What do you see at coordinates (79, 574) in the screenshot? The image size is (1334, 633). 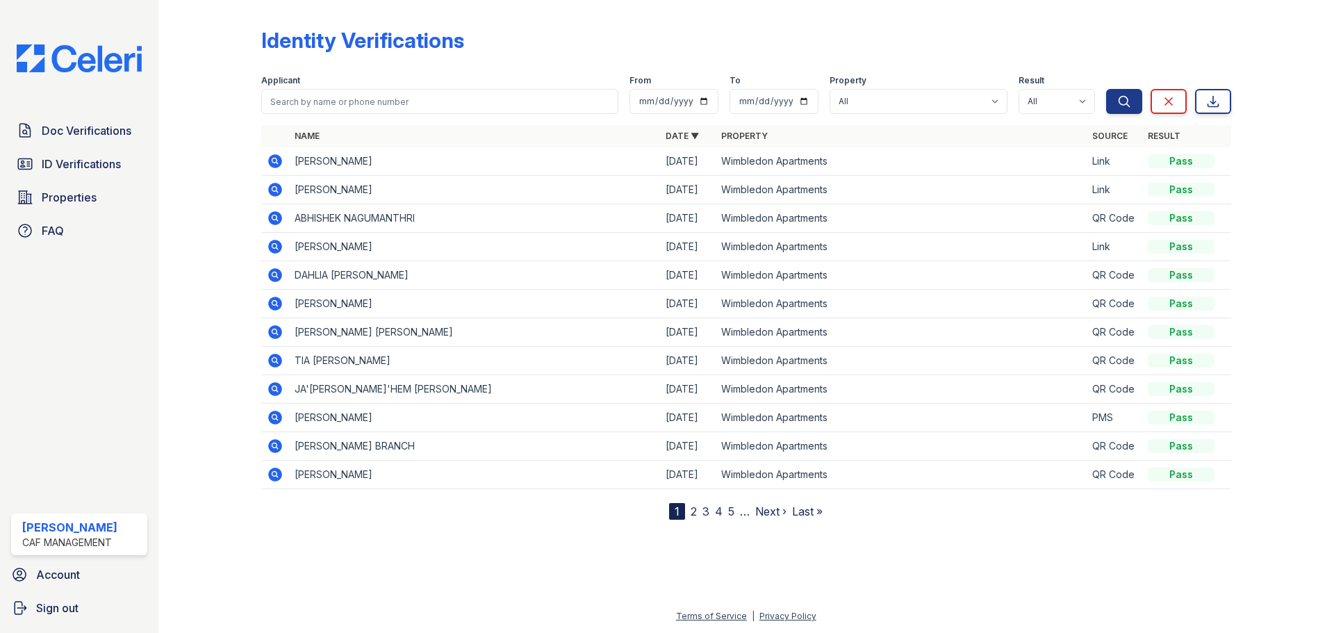 I see `a: Account` at bounding box center [79, 574].